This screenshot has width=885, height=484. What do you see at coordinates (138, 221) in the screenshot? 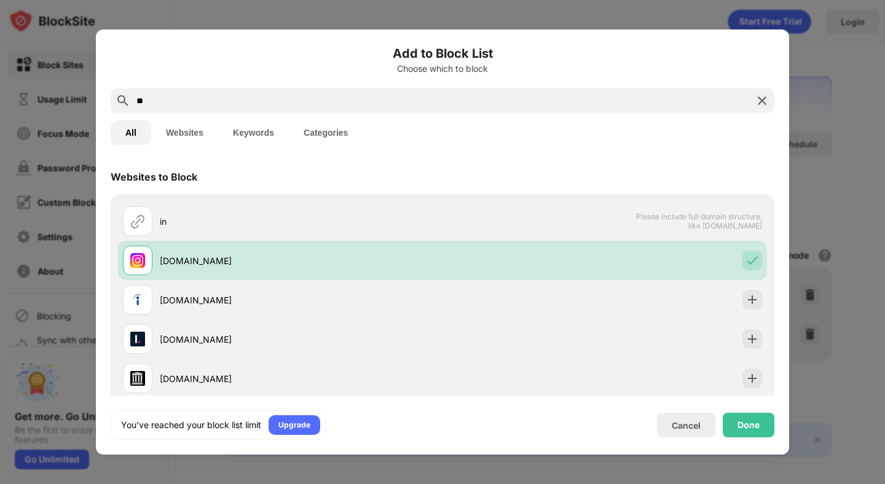
I see `img: url.svg` at bounding box center [138, 221].